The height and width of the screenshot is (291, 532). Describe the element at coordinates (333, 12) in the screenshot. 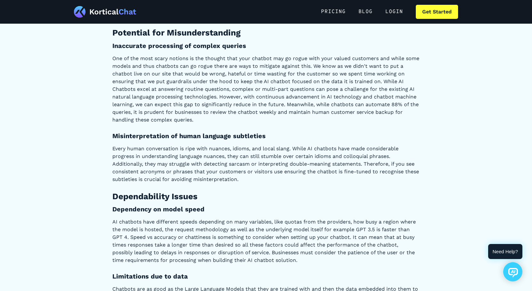

I see `a: Pricing` at that location.